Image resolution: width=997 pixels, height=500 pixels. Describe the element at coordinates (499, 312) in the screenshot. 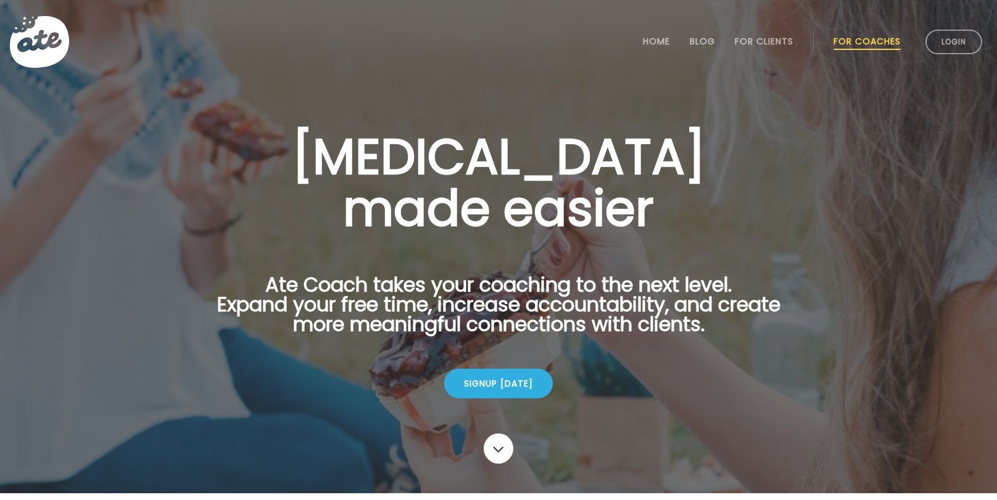

I see `p: Ate Coach takes your coaching to the next level. Expand your free time, increase accountability, ...` at that location.